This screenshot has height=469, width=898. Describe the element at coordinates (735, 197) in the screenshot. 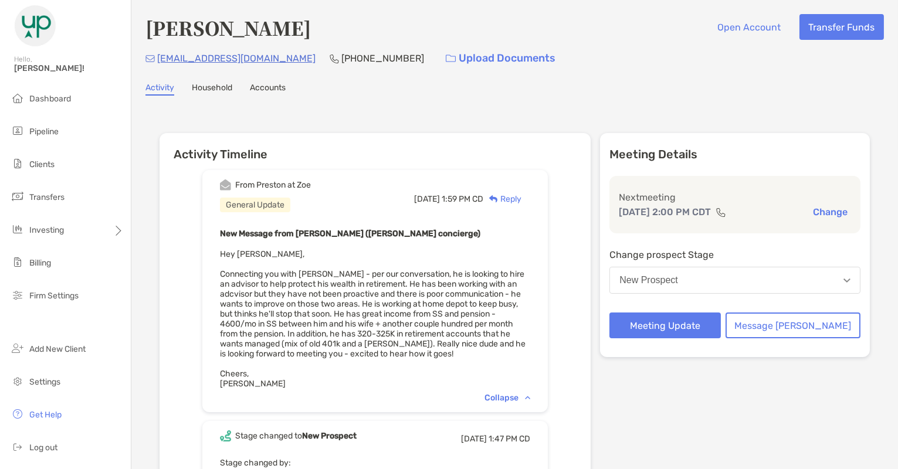

I see `p: Next meeting` at that location.